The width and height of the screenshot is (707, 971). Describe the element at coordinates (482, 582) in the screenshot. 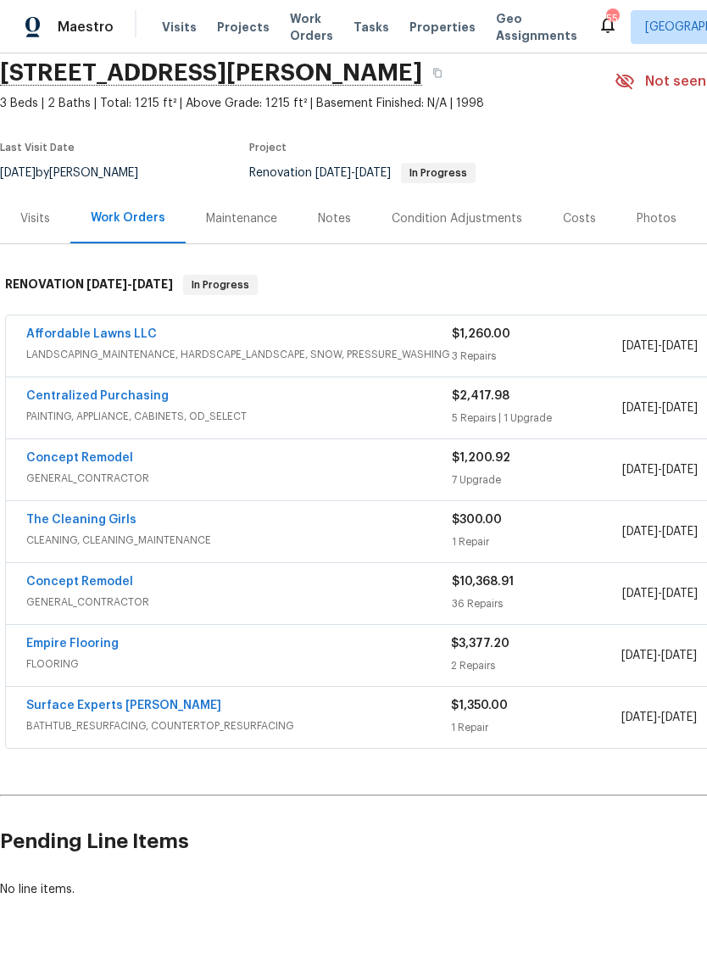

I see `span: $10,368.91` at that location.